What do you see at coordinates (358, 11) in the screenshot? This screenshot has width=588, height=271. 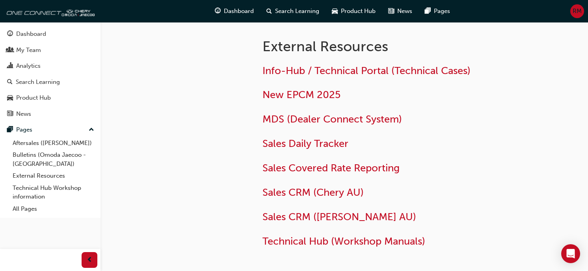 I see `span: Product Hub` at bounding box center [358, 11].